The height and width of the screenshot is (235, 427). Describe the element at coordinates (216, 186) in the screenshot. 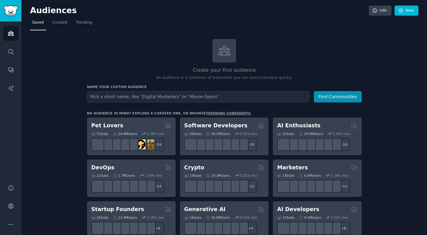

I see `img: web3` at that location.